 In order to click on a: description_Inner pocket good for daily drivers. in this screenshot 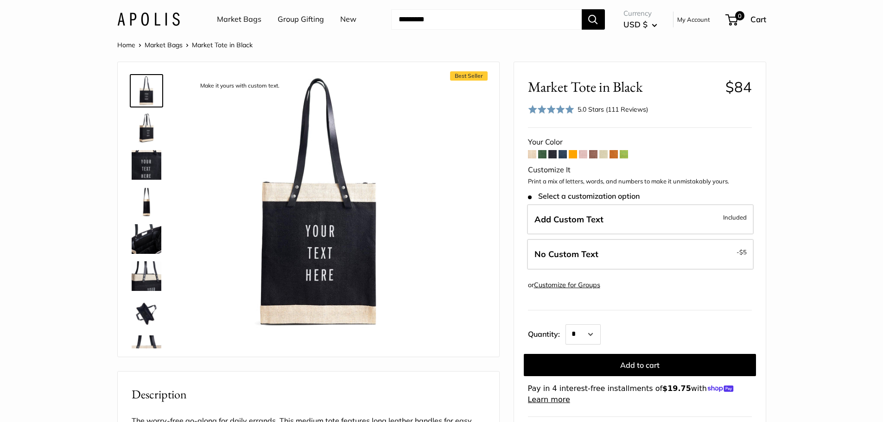, I will do `click(146, 239)`.